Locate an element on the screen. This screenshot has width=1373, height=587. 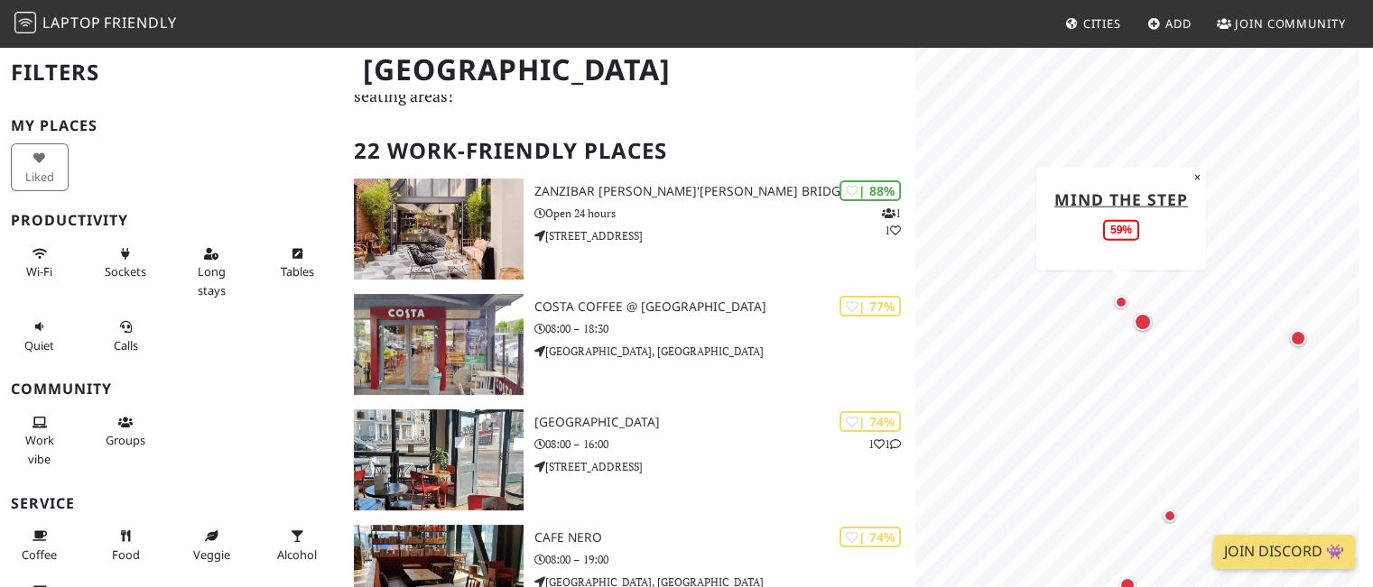
h3: Service is located at coordinates (171, 504).